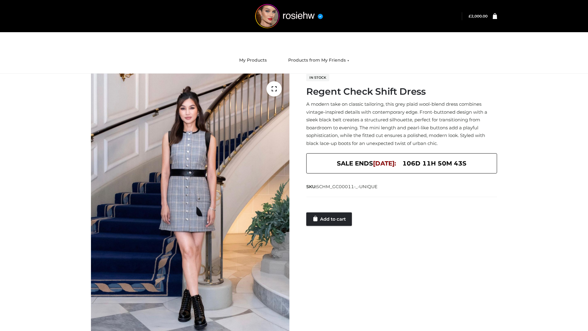 This screenshot has height=331, width=588. What do you see at coordinates (329, 219) in the screenshot?
I see `a: Add to cart` at bounding box center [329, 219].